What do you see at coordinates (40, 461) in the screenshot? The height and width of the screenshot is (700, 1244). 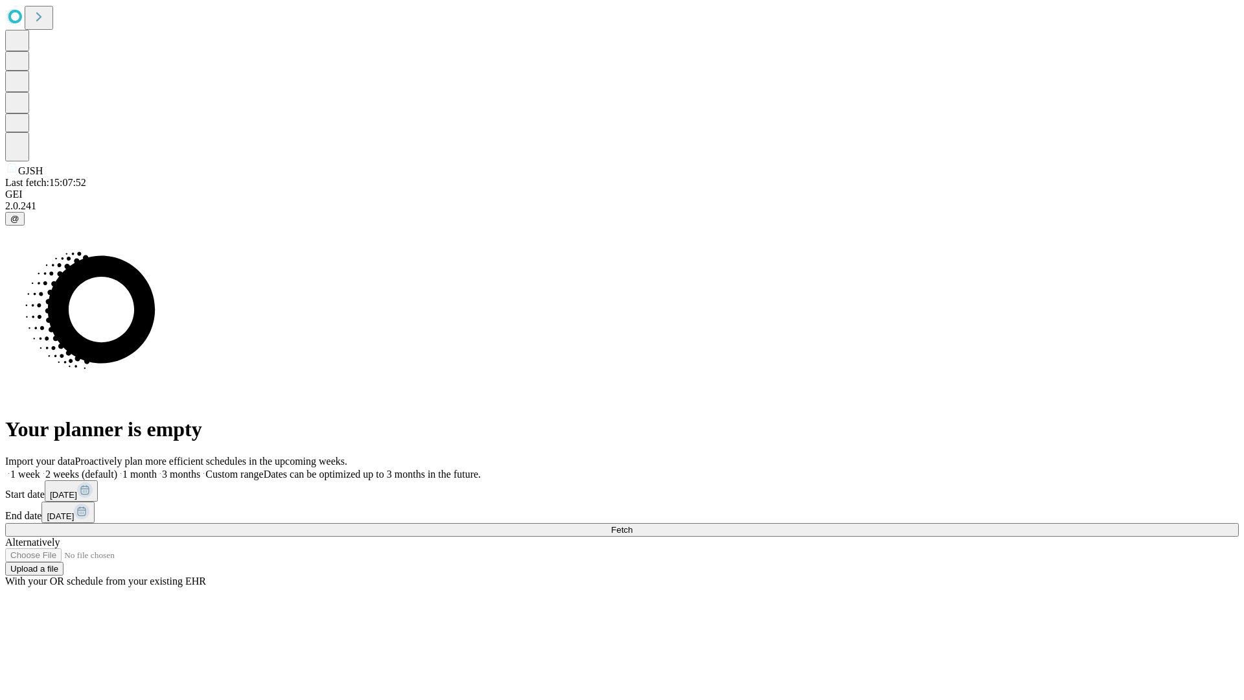 I see `span: Import your data` at bounding box center [40, 461].